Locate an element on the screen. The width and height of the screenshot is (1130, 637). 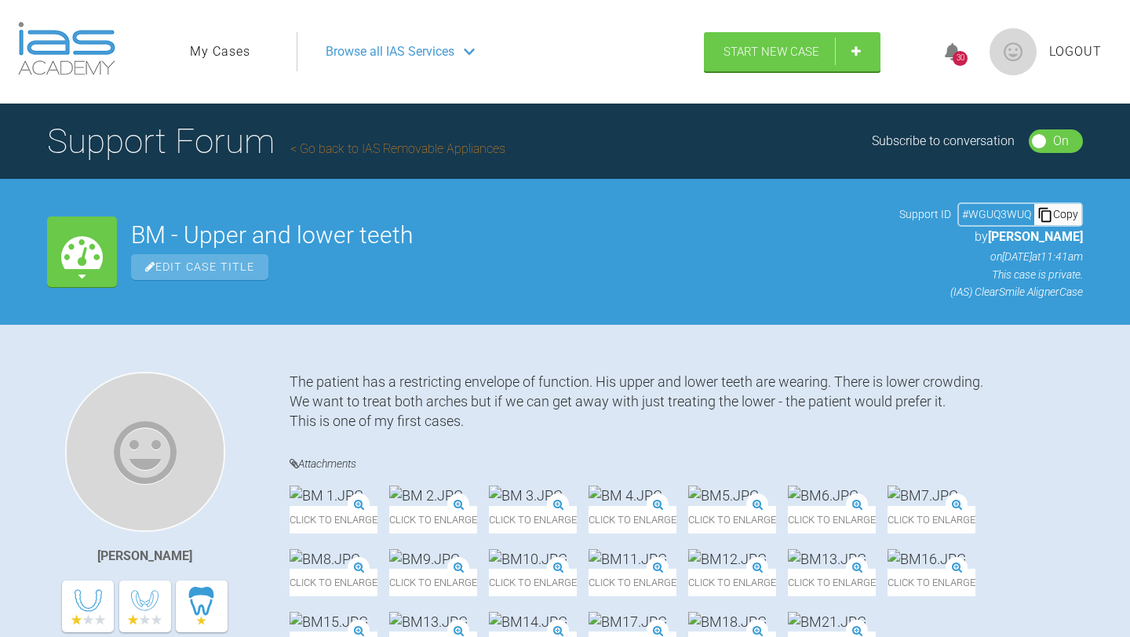
p: by is located at coordinates (991, 237).